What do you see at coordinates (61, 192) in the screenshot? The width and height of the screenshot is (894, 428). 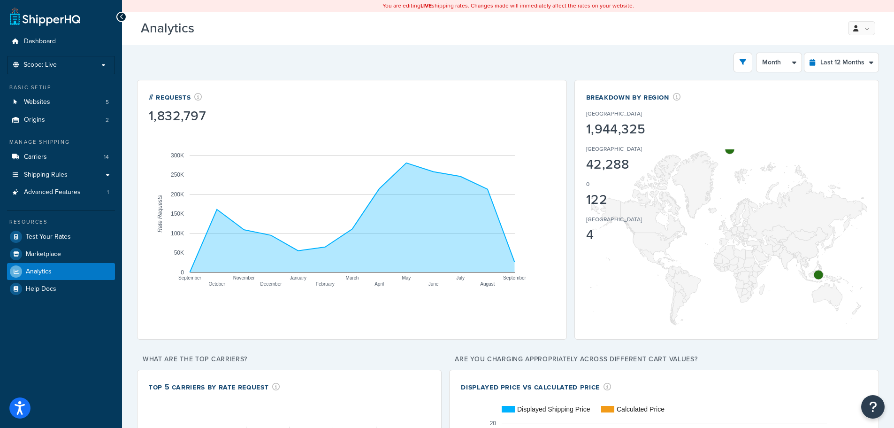 I see `a: Advanced Features1` at bounding box center [61, 192].